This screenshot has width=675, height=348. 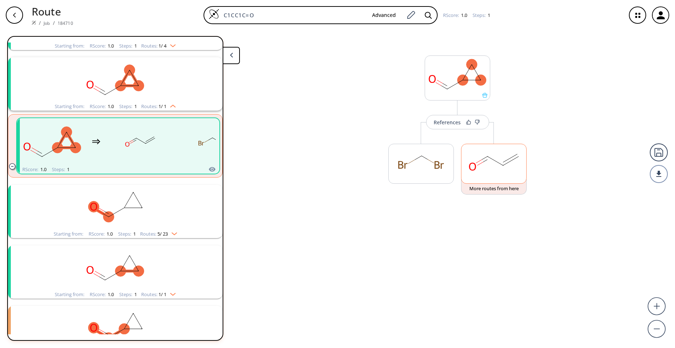 I want to click on a: Job, so click(x=46, y=23).